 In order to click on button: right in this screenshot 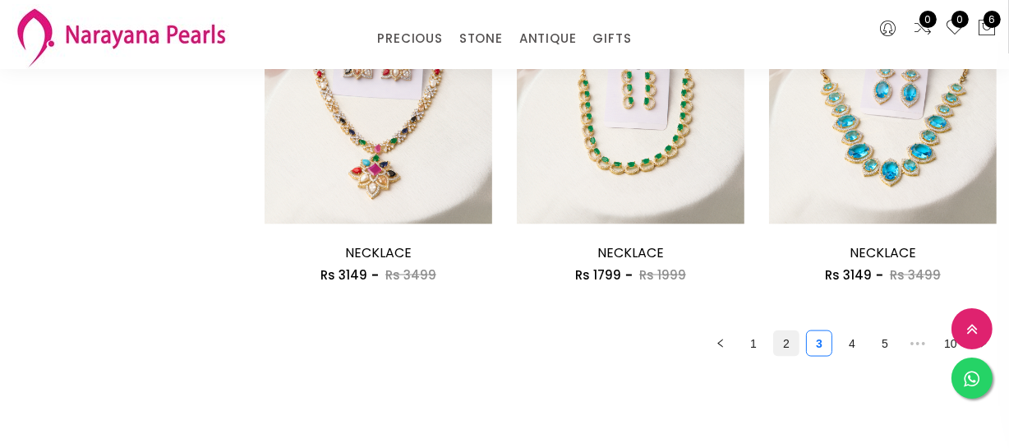, I will do `click(984, 344)`.